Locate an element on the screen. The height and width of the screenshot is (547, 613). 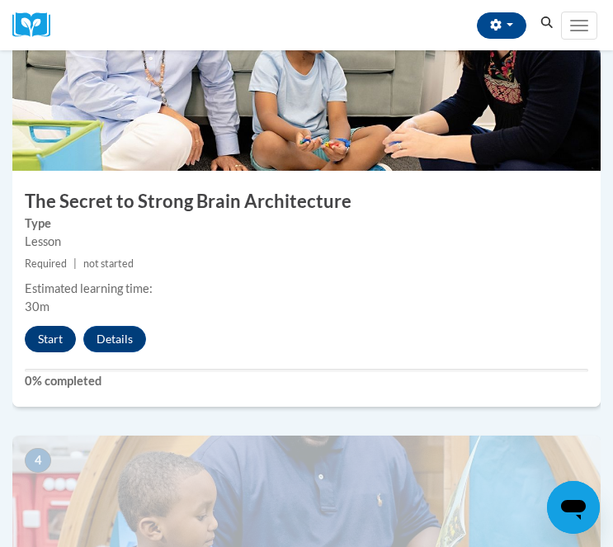
div: Lesson is located at coordinates (306, 242).